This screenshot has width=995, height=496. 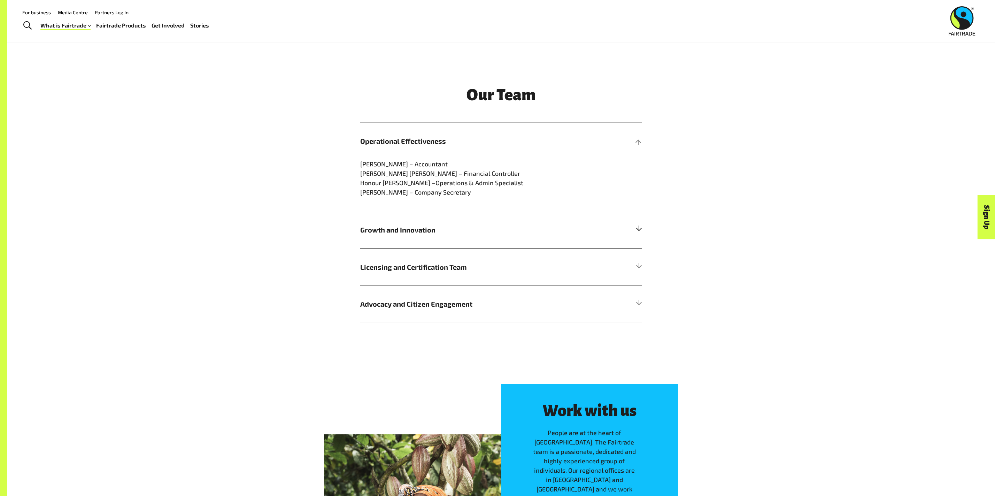 What do you see at coordinates (589, 411) in the screenshot?
I see `h3: Work with us` at bounding box center [589, 411].